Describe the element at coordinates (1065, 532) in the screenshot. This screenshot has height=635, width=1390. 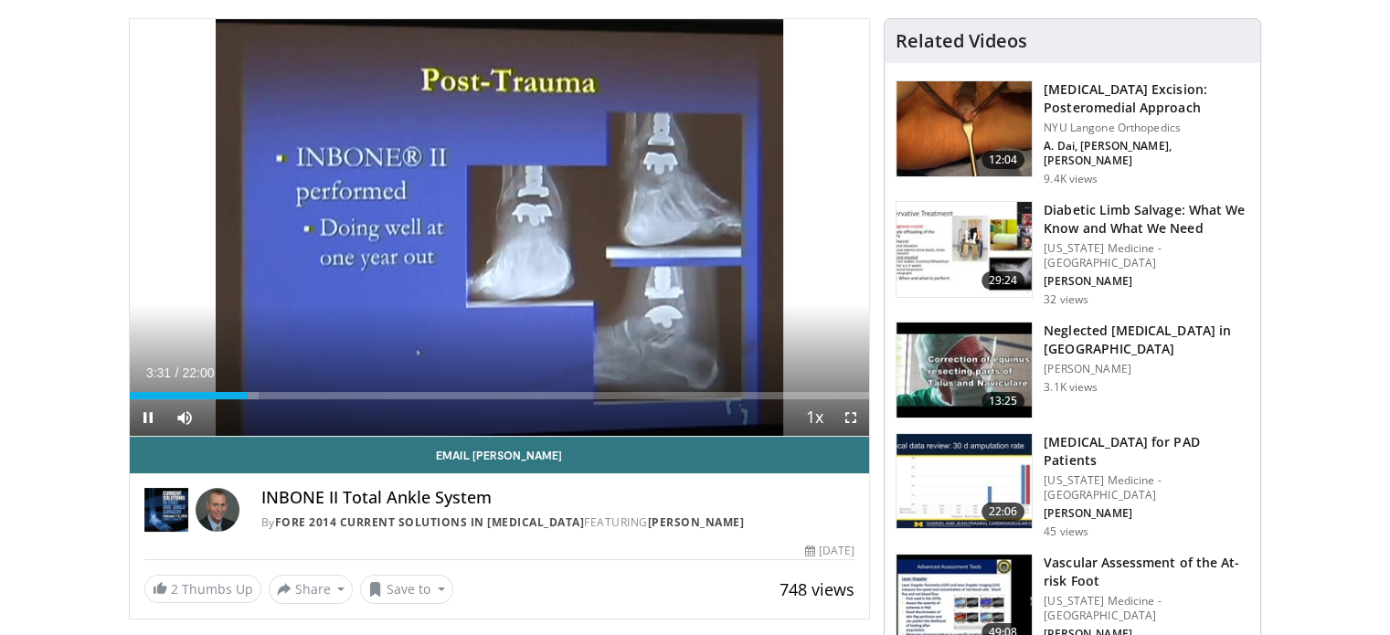
I see `p: 45 views` at that location.